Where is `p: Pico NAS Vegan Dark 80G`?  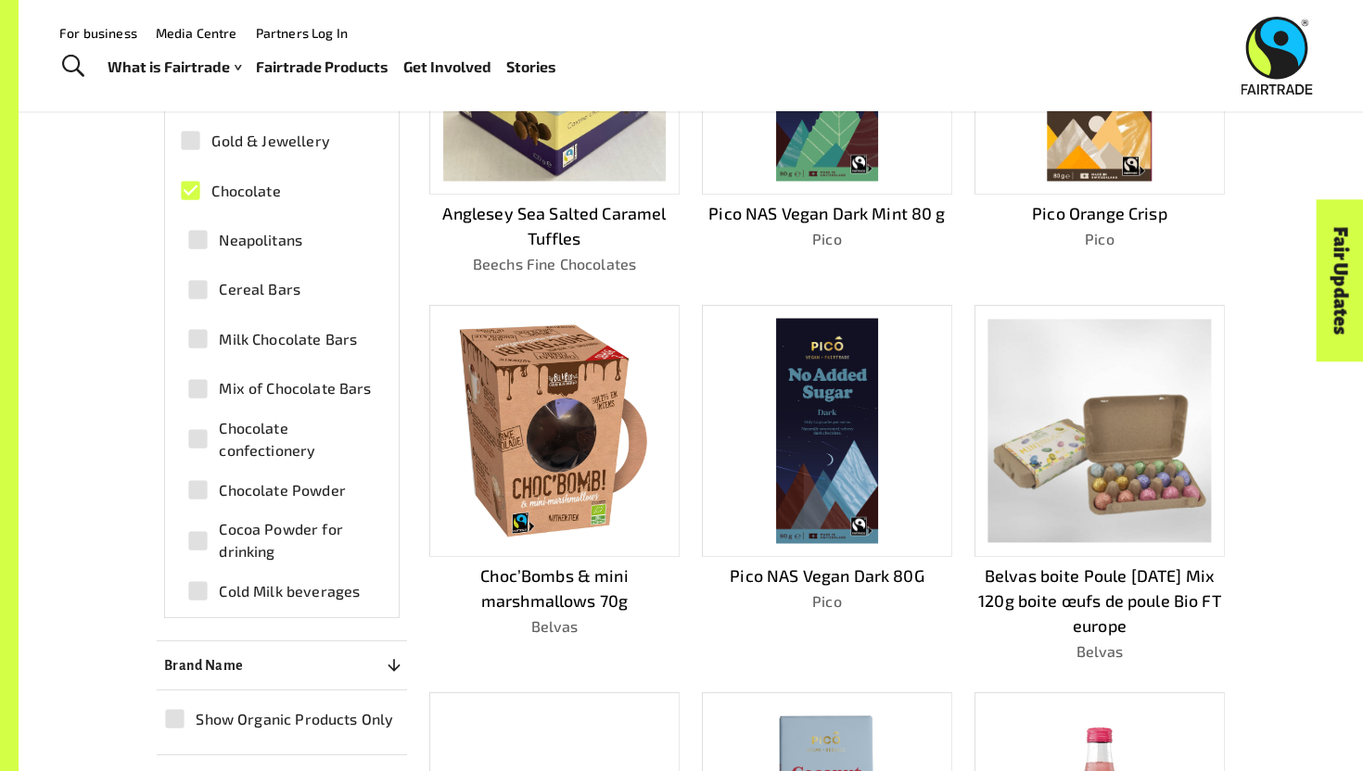 p: Pico NAS Vegan Dark 80G is located at coordinates (827, 576).